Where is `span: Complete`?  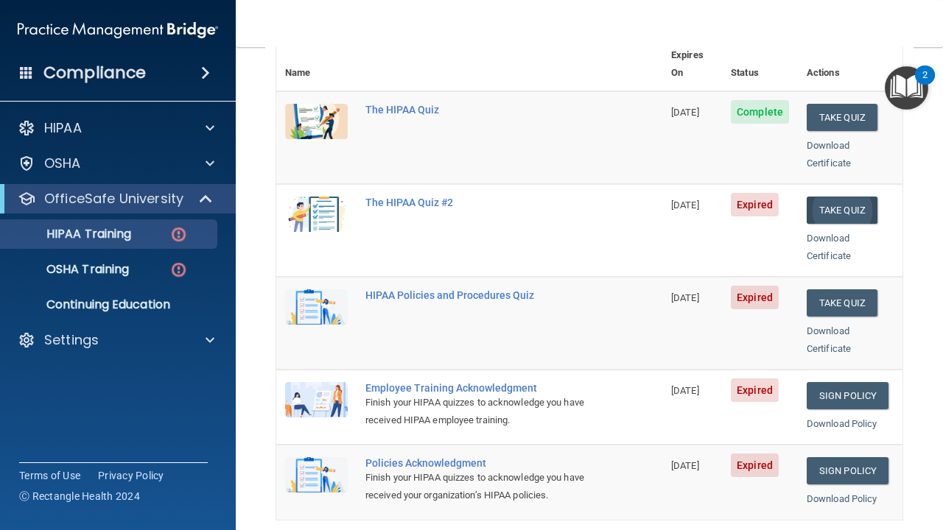 span: Complete is located at coordinates (759, 112).